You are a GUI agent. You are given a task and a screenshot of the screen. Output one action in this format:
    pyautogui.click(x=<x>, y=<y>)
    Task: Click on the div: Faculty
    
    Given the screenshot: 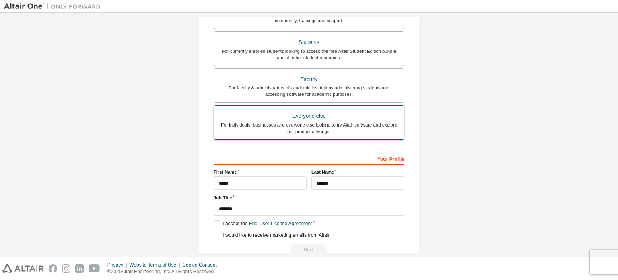 What is the action you would take?
    pyautogui.click(x=309, y=79)
    